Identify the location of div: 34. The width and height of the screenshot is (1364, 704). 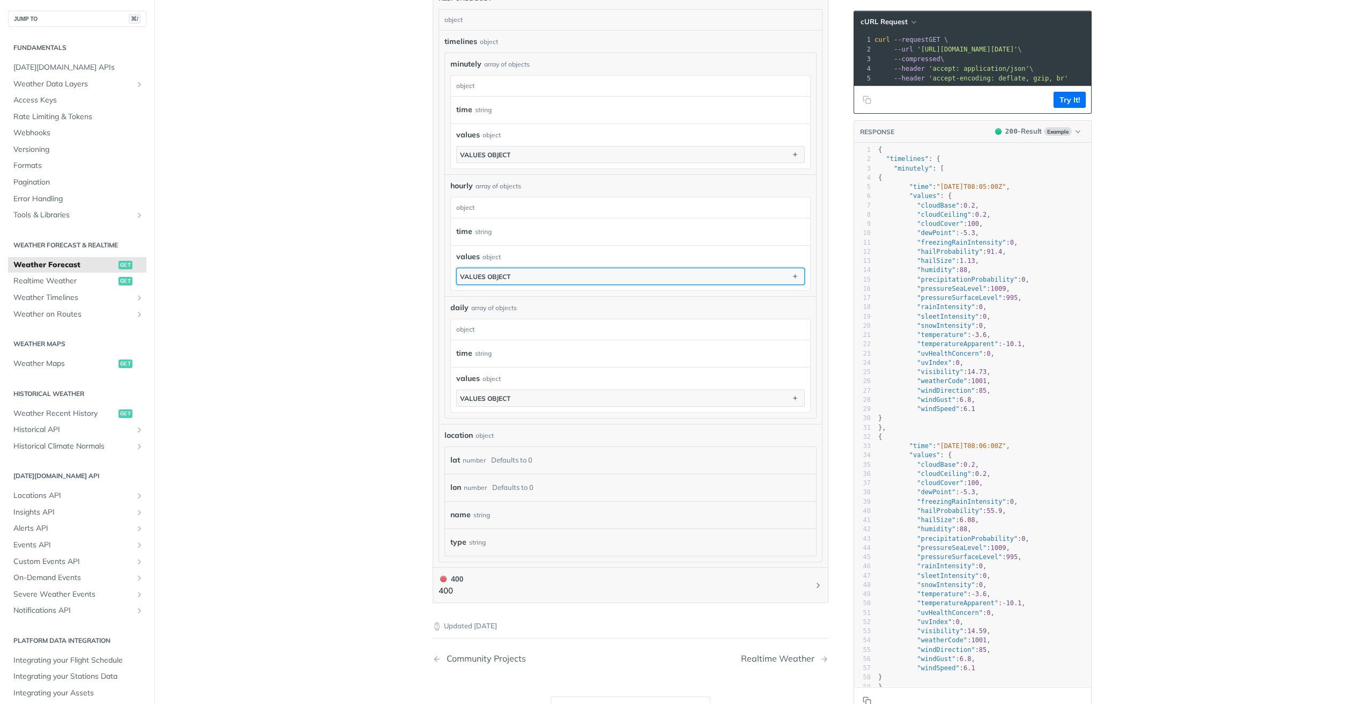
(862, 455).